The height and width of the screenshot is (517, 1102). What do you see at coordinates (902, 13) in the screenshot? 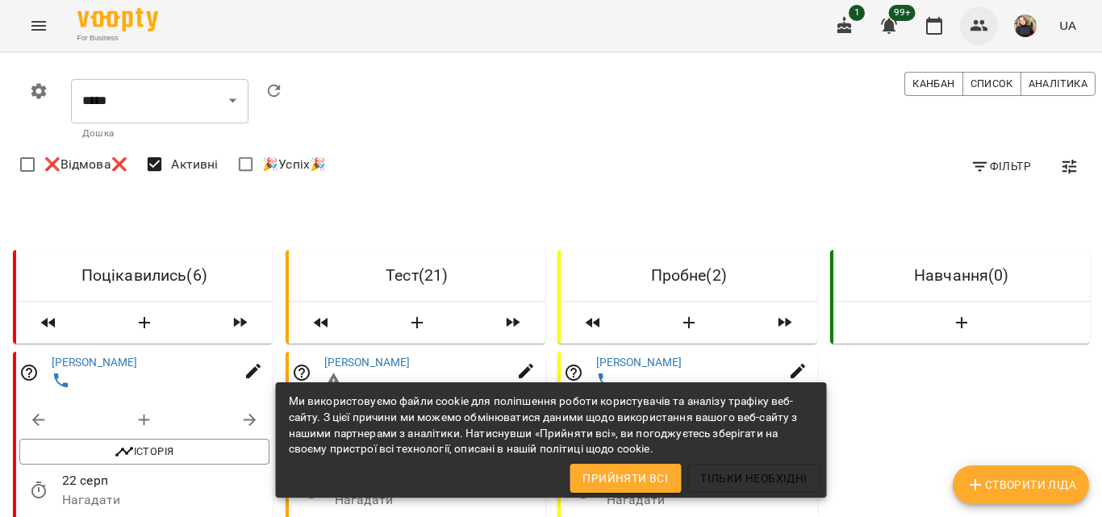
I see `span: 99+` at bounding box center [902, 13].